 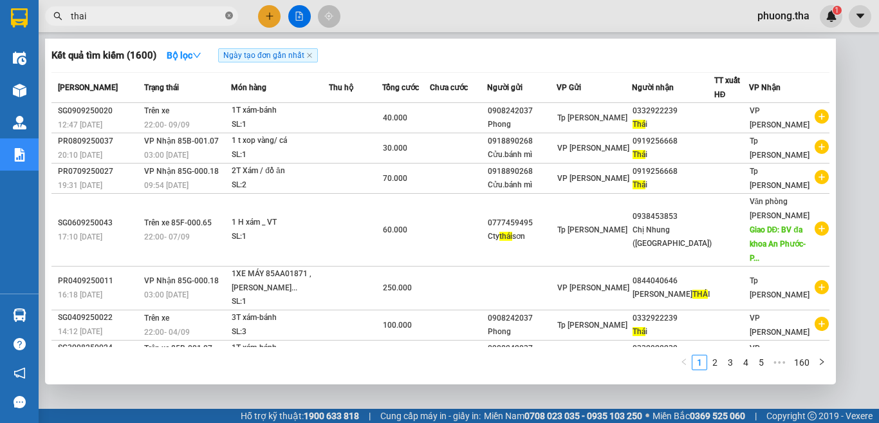 What do you see at coordinates (684, 362) in the screenshot?
I see `button: left` at bounding box center [684, 362].